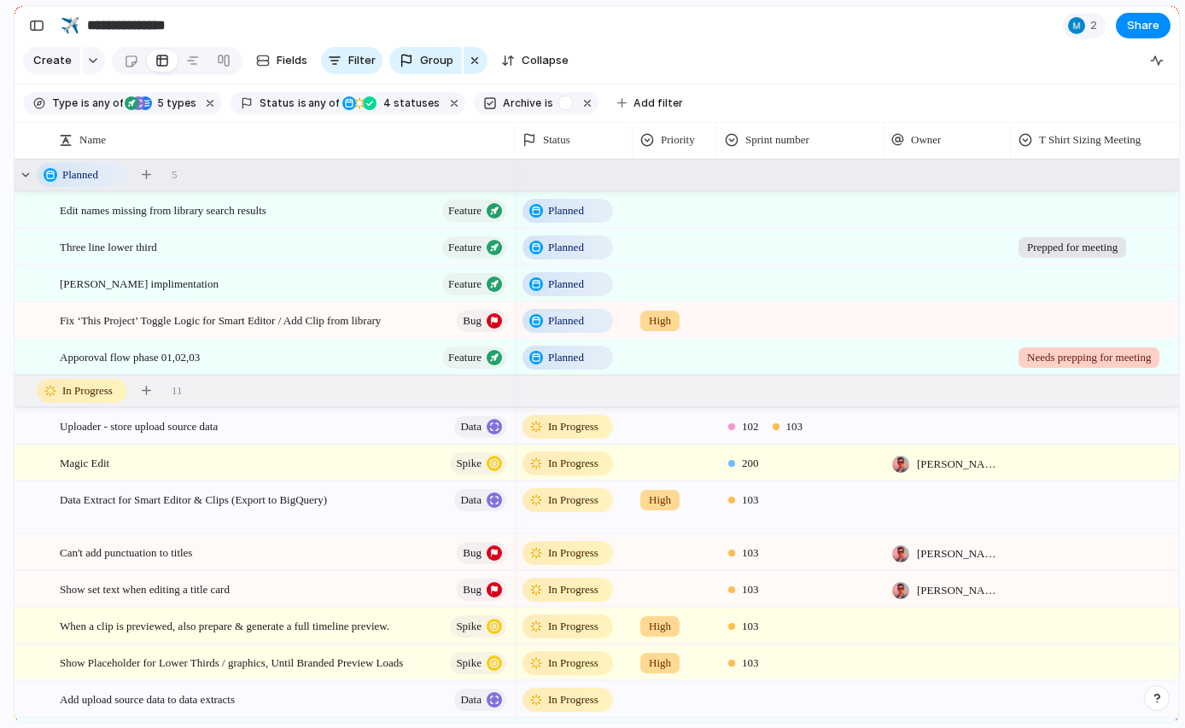 The width and height of the screenshot is (1185, 728). What do you see at coordinates (174, 103) in the screenshot?
I see `span: types` at bounding box center [174, 103].